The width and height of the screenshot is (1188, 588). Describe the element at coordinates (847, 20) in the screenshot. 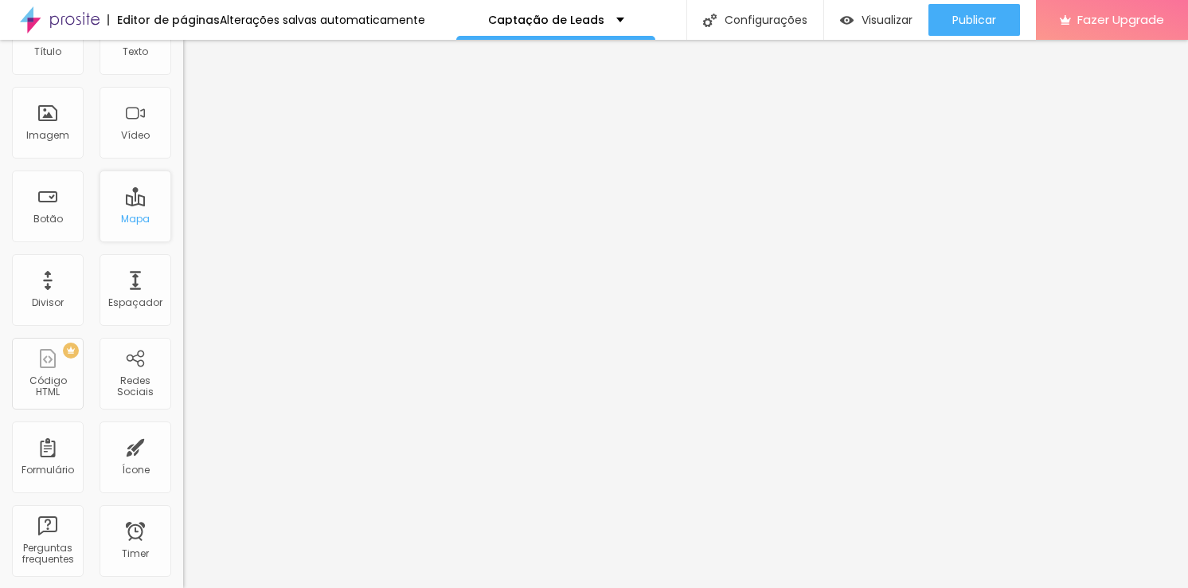

I see `img: view-1.svg` at that location.